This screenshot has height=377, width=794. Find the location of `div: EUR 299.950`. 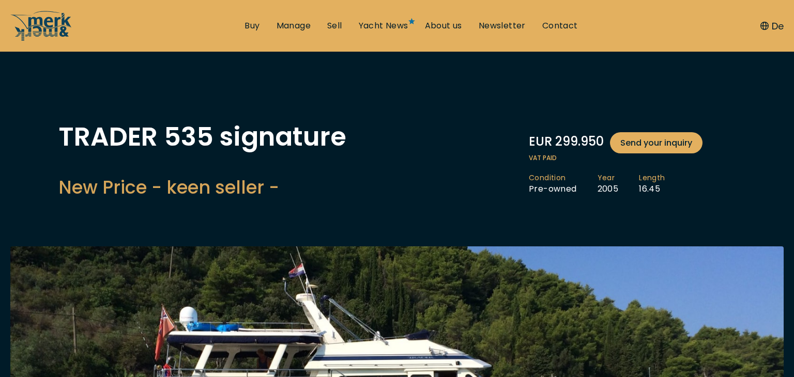

div: EUR 299.950 is located at coordinates (632, 143).